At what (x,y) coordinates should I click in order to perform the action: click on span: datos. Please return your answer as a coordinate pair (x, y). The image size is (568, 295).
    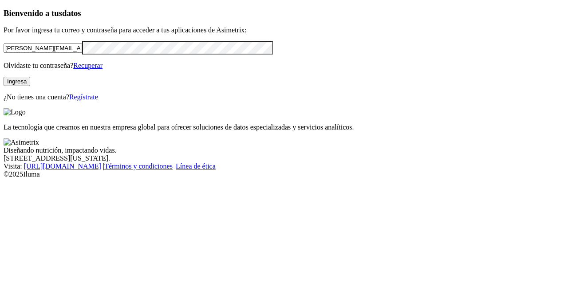
    Looking at the image, I should click on (71, 13).